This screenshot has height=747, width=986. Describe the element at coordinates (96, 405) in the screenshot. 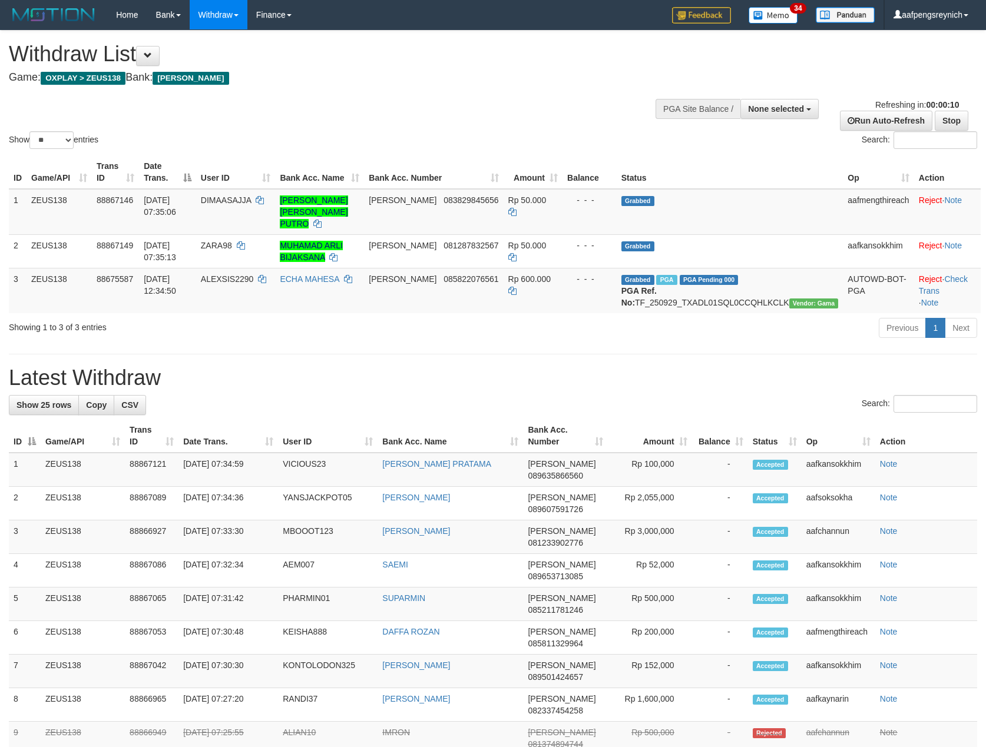

I see `a: Copy` at that location.